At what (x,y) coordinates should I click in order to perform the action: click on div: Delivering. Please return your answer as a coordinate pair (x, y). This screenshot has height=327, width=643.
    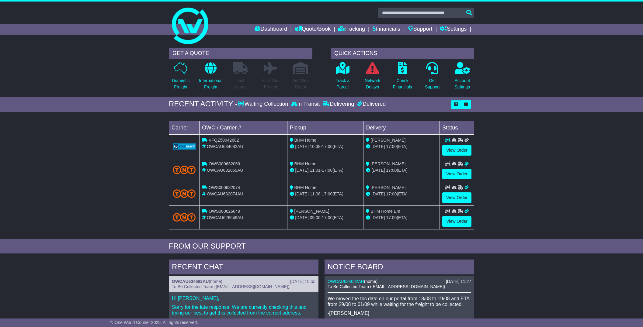
    Looking at the image, I should click on (338, 104).